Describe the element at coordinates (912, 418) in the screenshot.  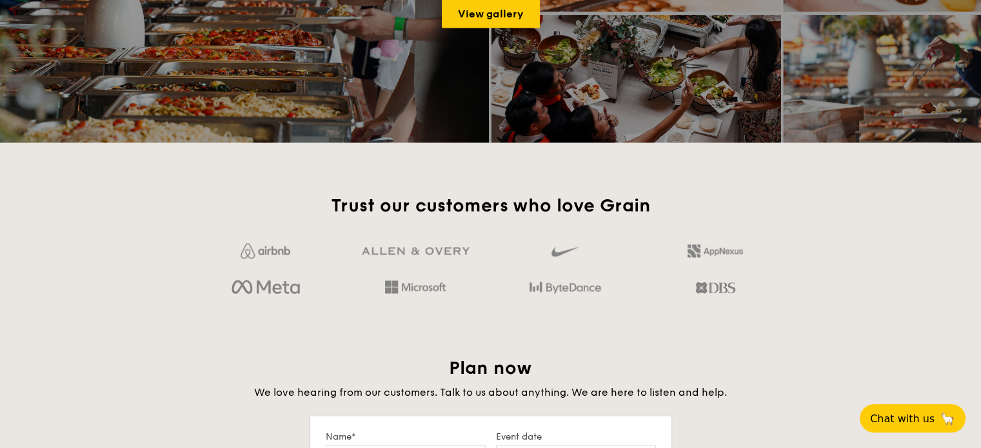
I see `button: Chat with us🦙` at that location.